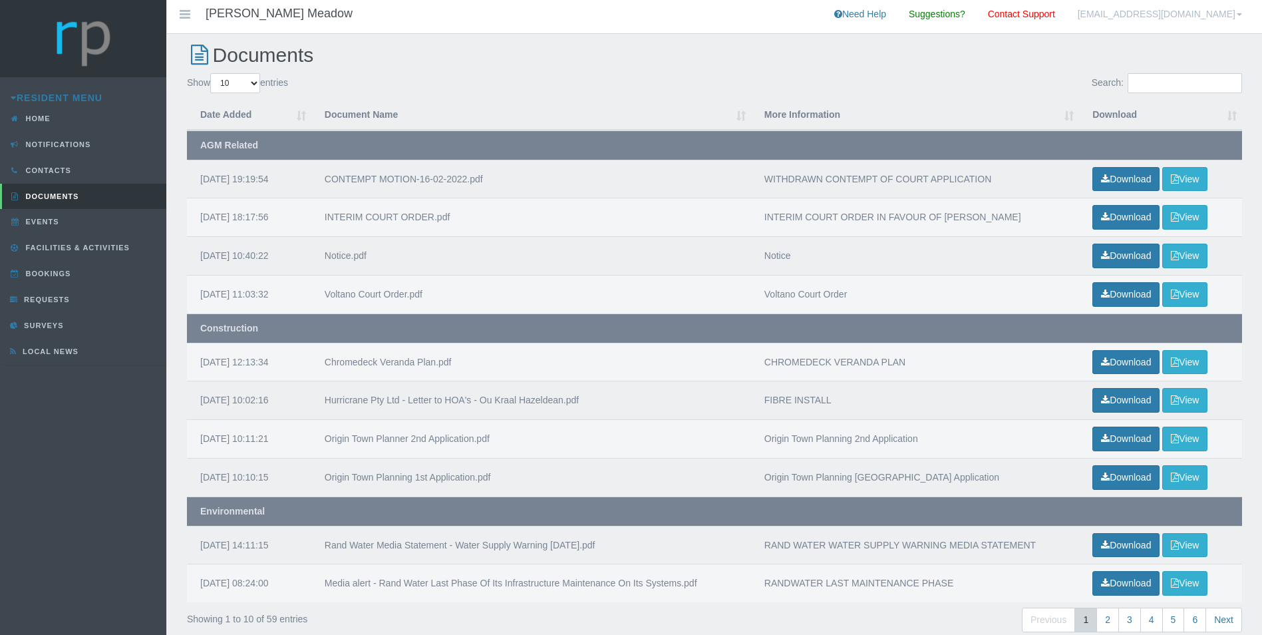 This screenshot has height=635, width=1262. Describe the element at coordinates (1108, 619) in the screenshot. I see `a: 2` at that location.